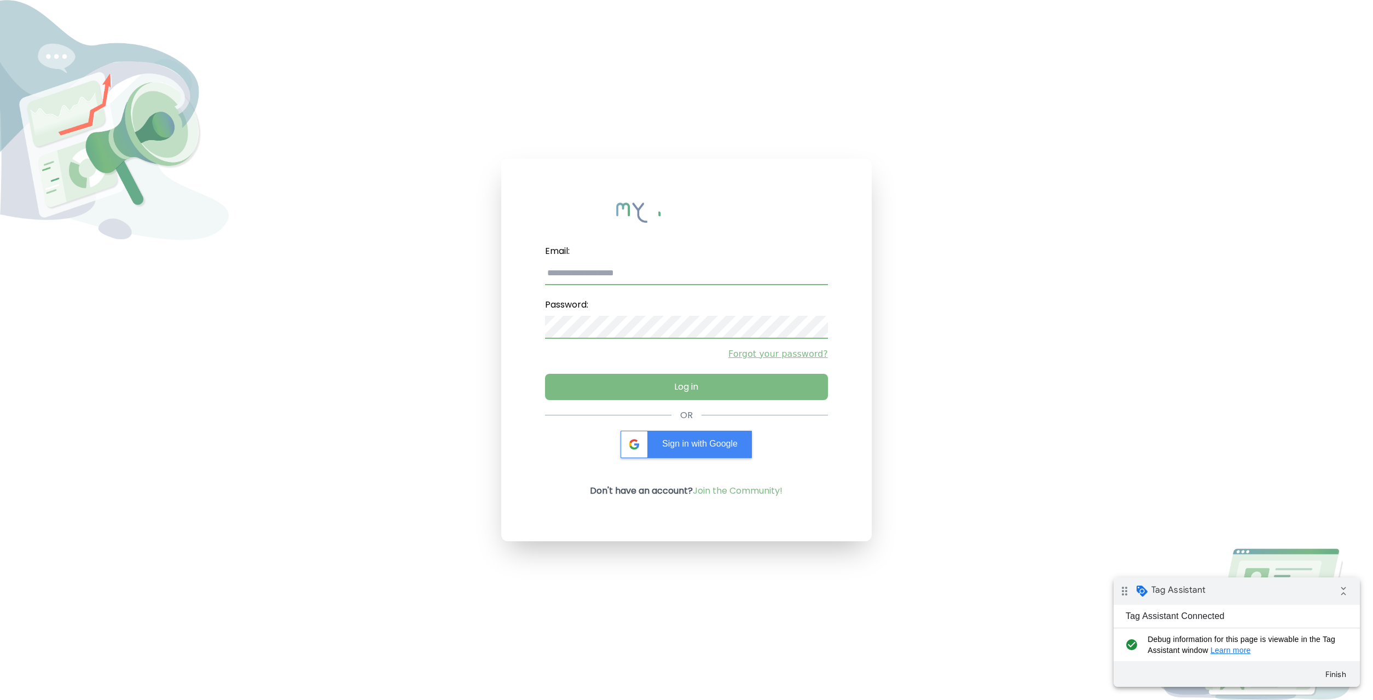 Image resolution: width=1373 pixels, height=700 pixels. I want to click on button: Finish, so click(222, 97).